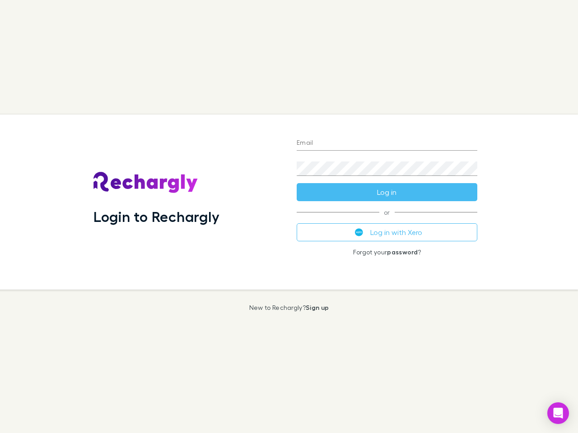 The width and height of the screenshot is (578, 433). Describe the element at coordinates (359, 232) in the screenshot. I see `img: Xero's logo` at that location.